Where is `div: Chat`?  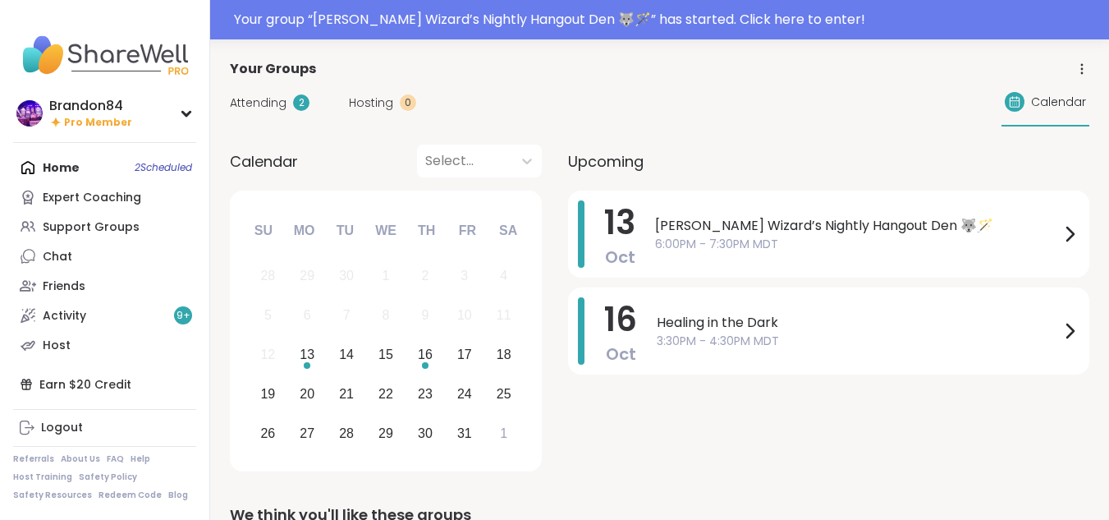
div: Chat is located at coordinates (57, 257).